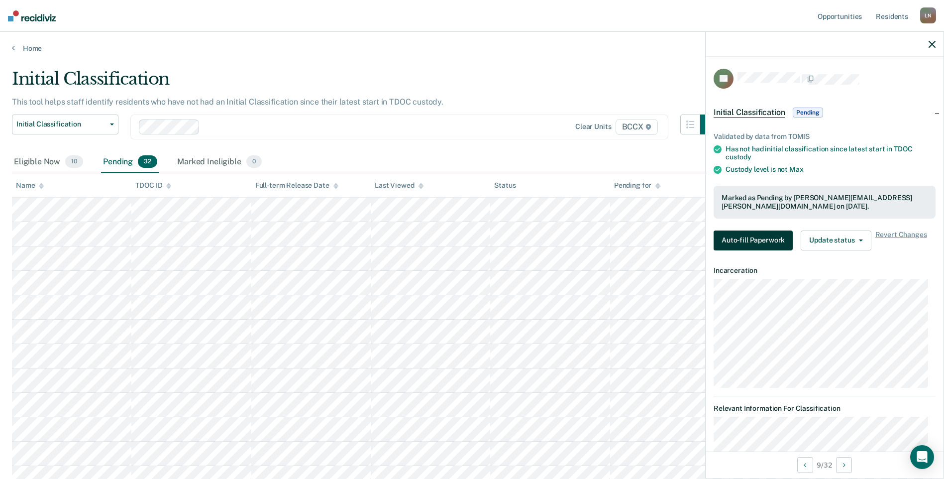 This screenshot has height=479, width=944. I want to click on span: 10, so click(74, 162).